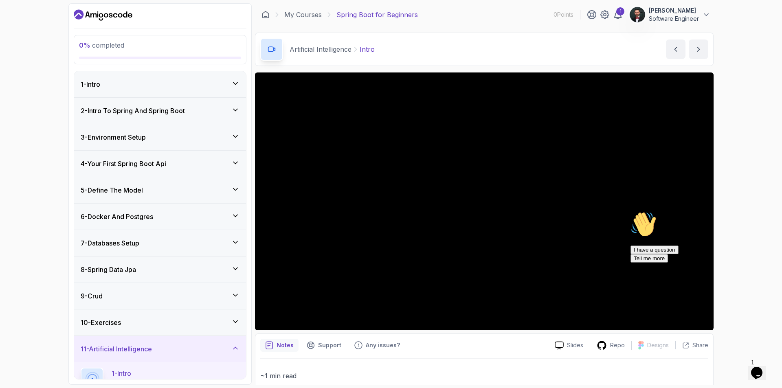  I want to click on span: completed, so click(101, 45).